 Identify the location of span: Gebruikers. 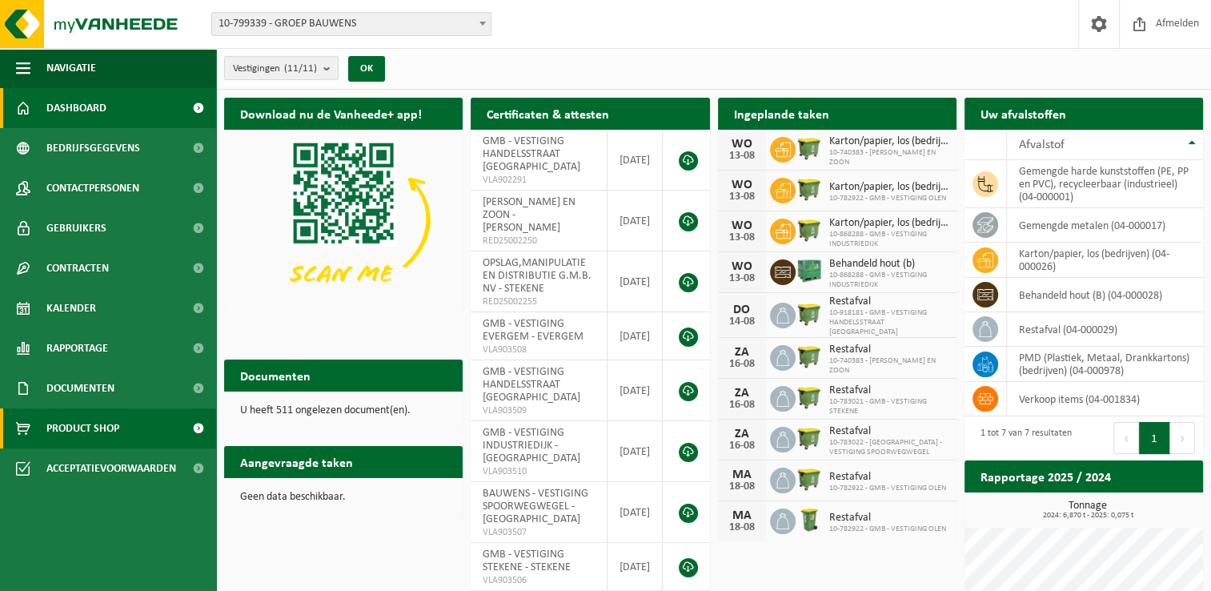
(76, 228).